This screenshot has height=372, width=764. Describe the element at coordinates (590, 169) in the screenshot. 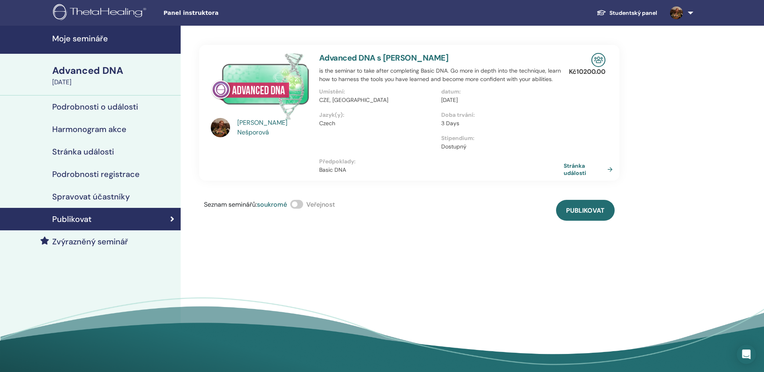

I see `a: Stránka události` at that location.